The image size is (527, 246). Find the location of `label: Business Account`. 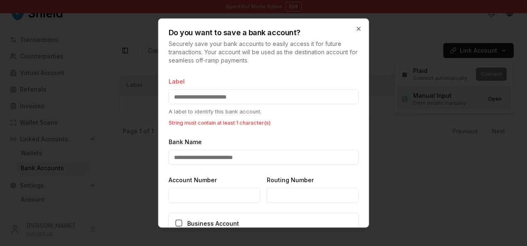

label: Business Account is located at coordinates (213, 223).